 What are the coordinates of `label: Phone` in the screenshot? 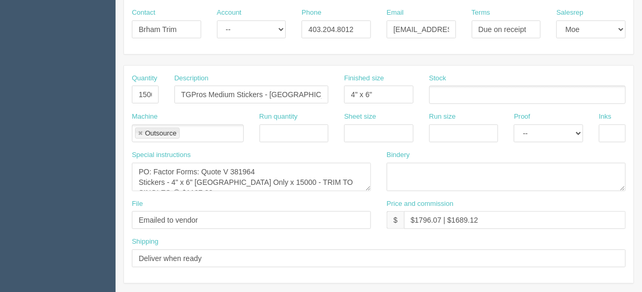 It's located at (311, 13).